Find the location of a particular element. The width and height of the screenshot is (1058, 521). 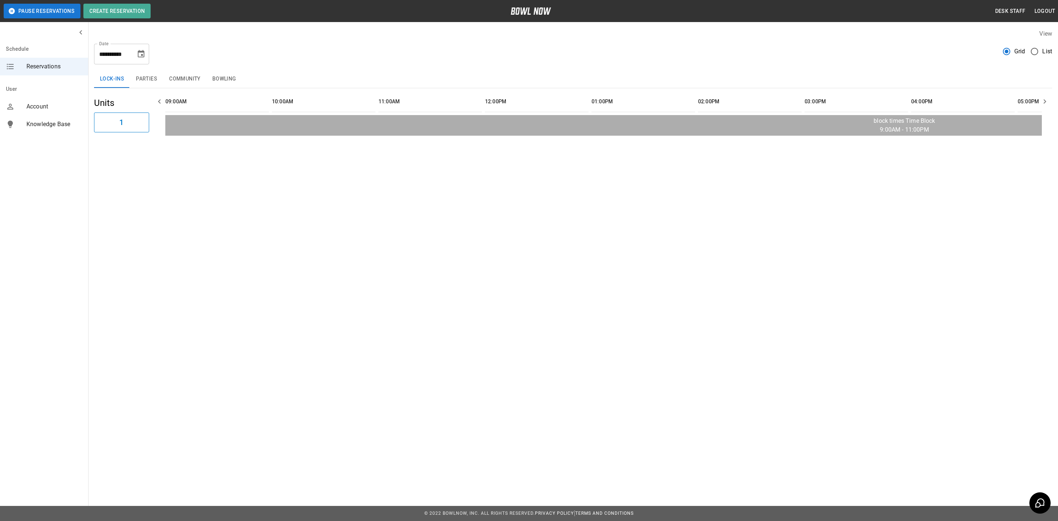

button: Choose date, selected date is Sep 9, 2025 is located at coordinates (141, 54).